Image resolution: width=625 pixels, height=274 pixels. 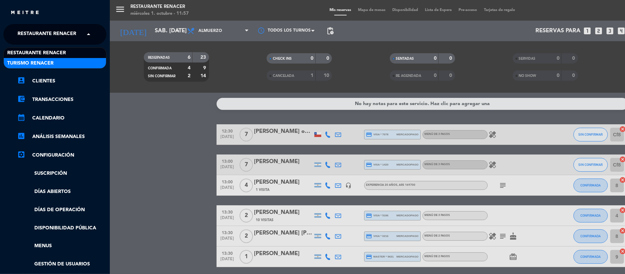 What do you see at coordinates (25, 13) in the screenshot?
I see `img: MEITRE` at bounding box center [25, 13].